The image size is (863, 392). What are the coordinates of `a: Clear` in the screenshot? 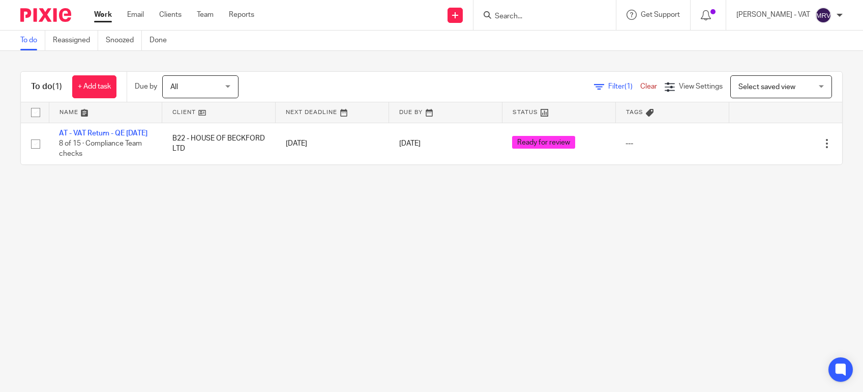 It's located at (649, 86).